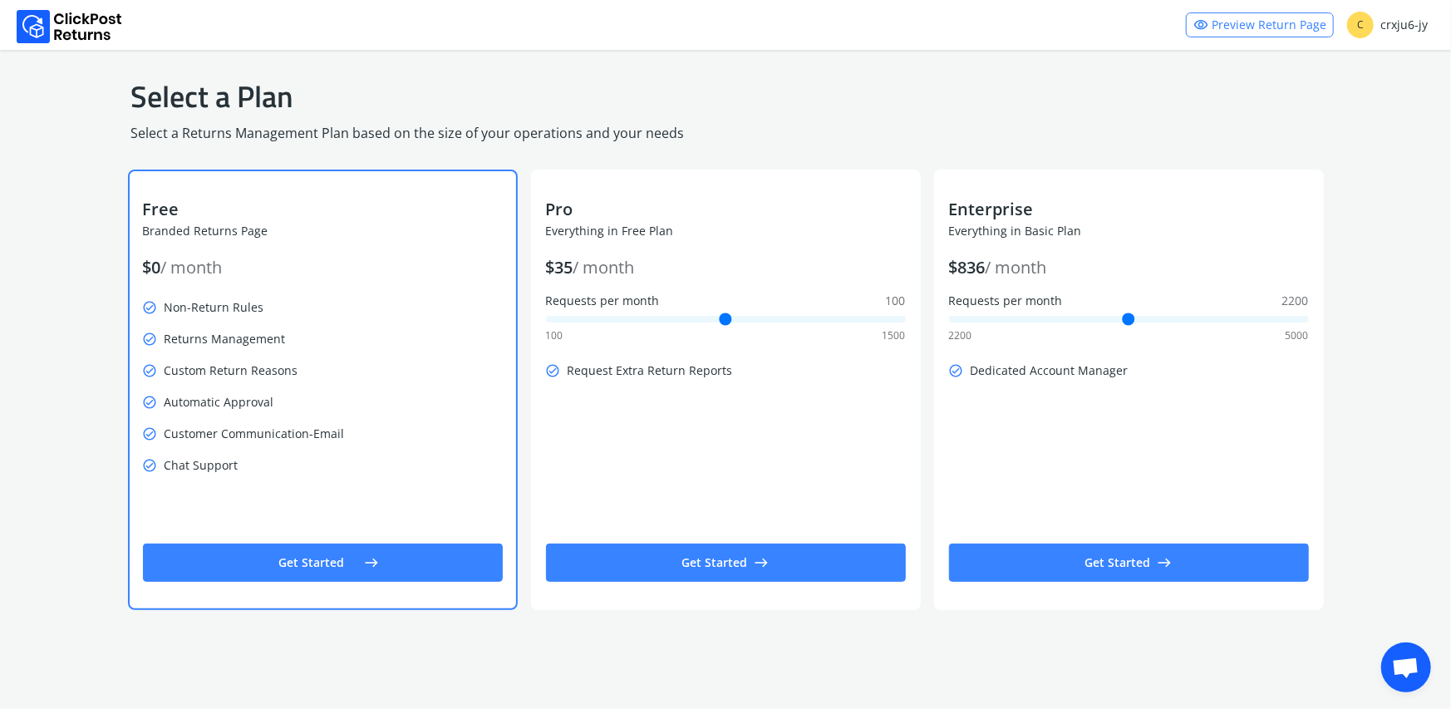 This screenshot has height=709, width=1451. Describe the element at coordinates (1129, 268) in the screenshot. I see `p: $ 836` at that location.